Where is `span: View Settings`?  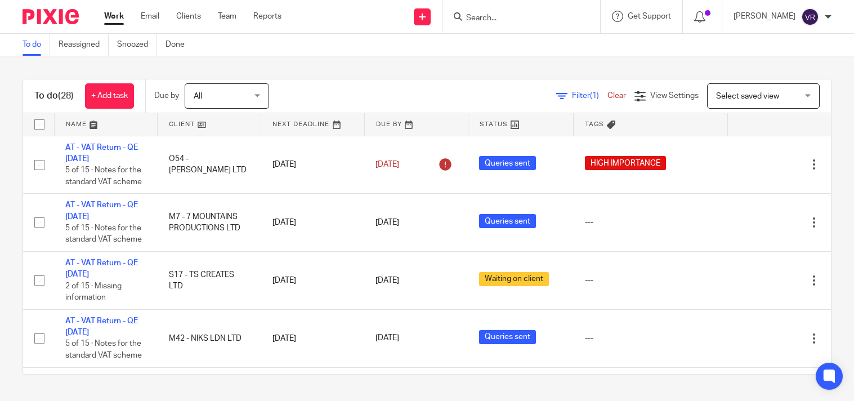 span: View Settings is located at coordinates (674, 96).